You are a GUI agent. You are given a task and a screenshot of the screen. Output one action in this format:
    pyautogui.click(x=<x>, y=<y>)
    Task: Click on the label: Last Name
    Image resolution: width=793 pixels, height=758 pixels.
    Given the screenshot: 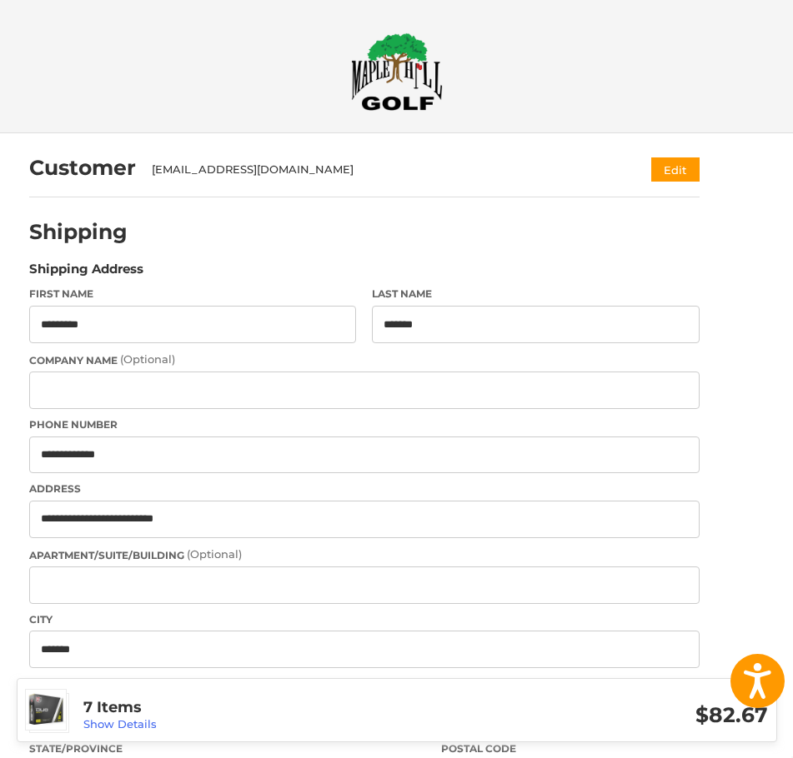 What is the action you would take?
    pyautogui.click(x=535, y=294)
    